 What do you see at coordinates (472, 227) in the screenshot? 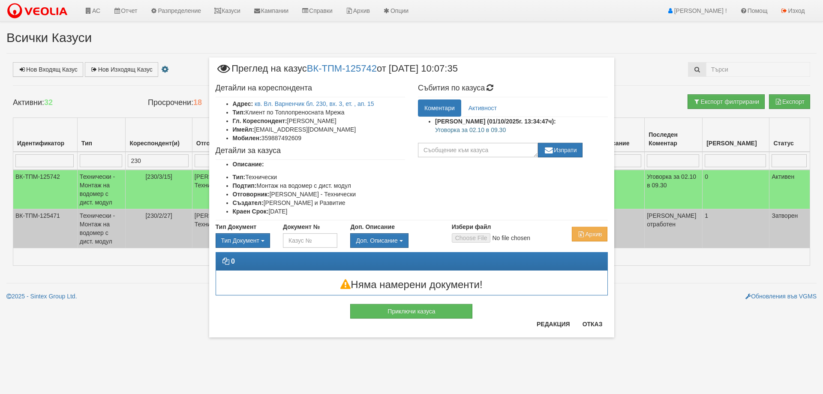
I see `label: Избери файл` at bounding box center [472, 227].